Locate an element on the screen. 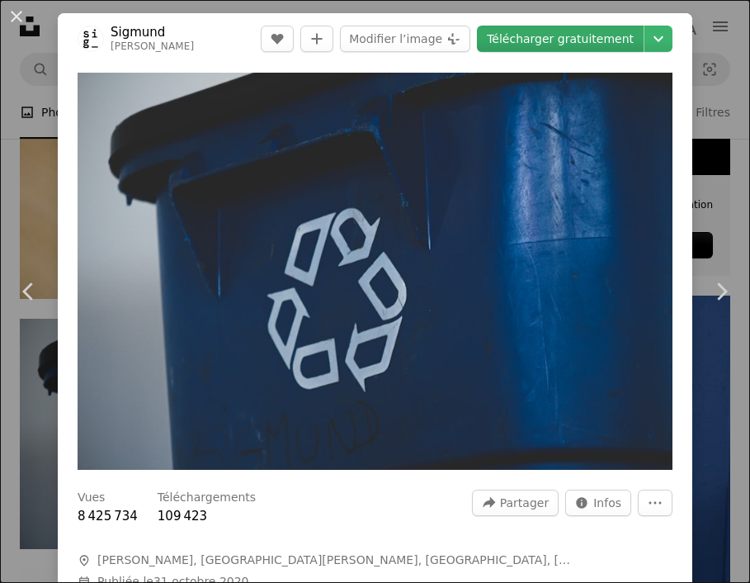 The height and width of the screenshot is (583, 750). img: texte is located at coordinates (375, 271).